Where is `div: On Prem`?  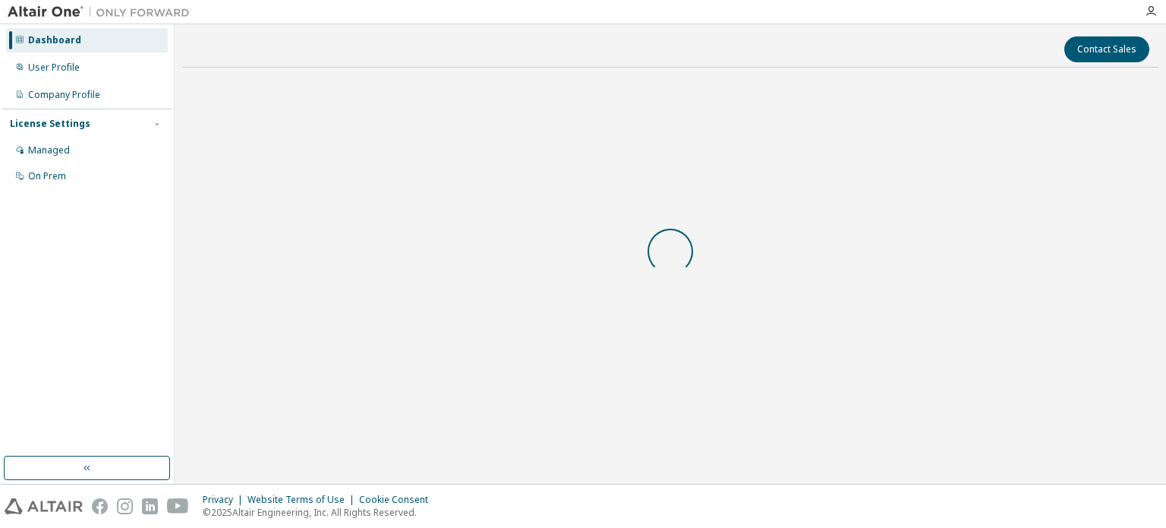 div: On Prem is located at coordinates (47, 176).